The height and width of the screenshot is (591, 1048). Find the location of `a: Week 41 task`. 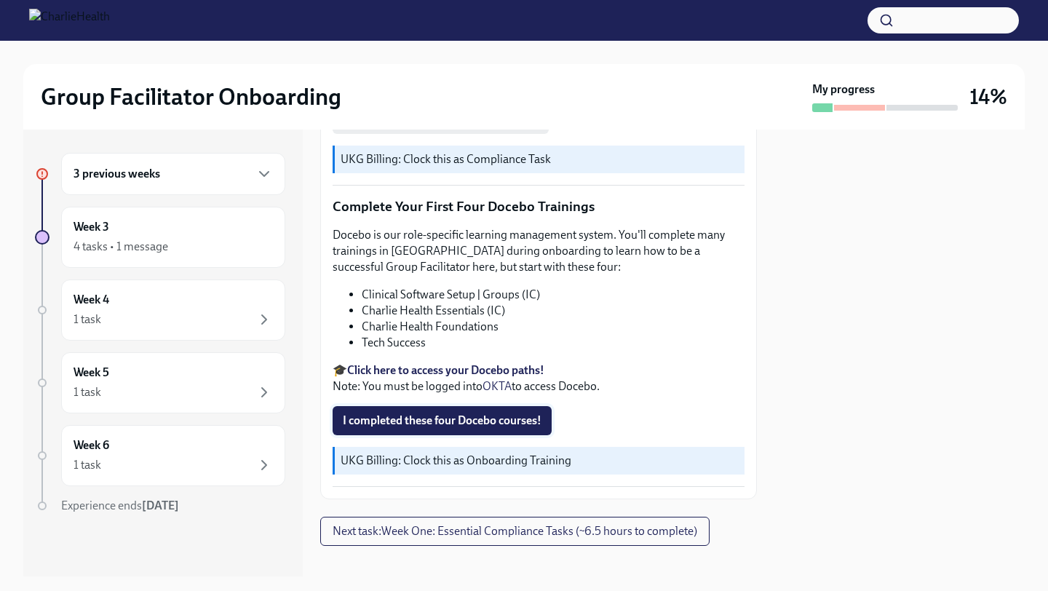

a: Week 41 task is located at coordinates (160, 310).